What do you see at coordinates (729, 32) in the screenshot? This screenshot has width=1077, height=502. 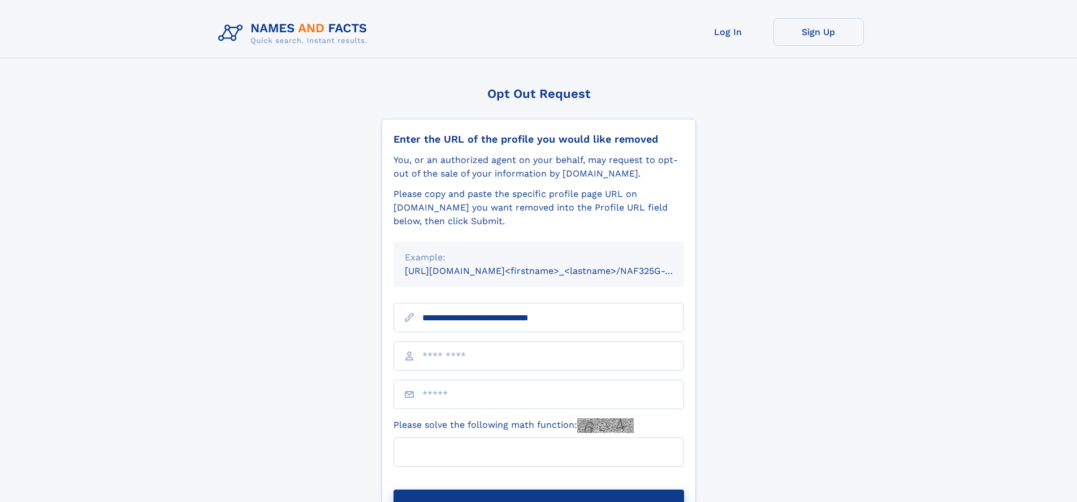 I see `a: Log In` at bounding box center [729, 32].